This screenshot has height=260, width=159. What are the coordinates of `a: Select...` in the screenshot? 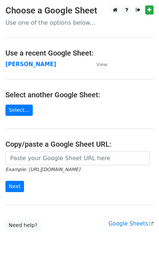 It's located at (19, 110).